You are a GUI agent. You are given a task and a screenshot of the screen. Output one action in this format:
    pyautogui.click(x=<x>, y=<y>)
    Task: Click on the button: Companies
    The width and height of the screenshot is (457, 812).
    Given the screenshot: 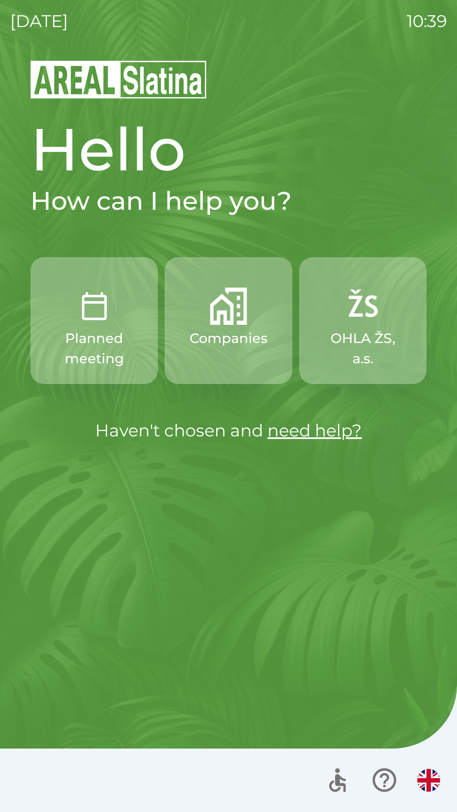 What is the action you would take?
    pyautogui.click(x=228, y=320)
    